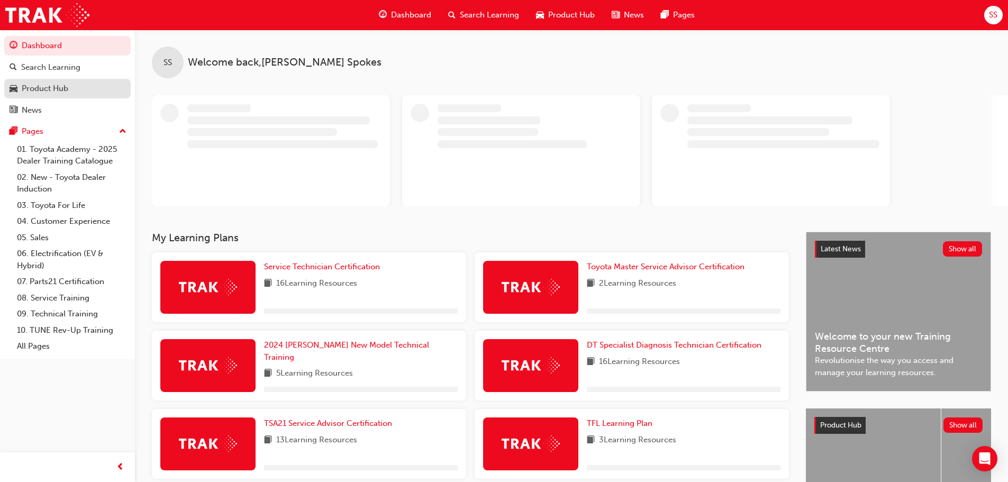 This screenshot has height=482, width=1008. What do you see at coordinates (483, 15) in the screenshot?
I see `a: search-iconSearch Learning` at bounding box center [483, 15].